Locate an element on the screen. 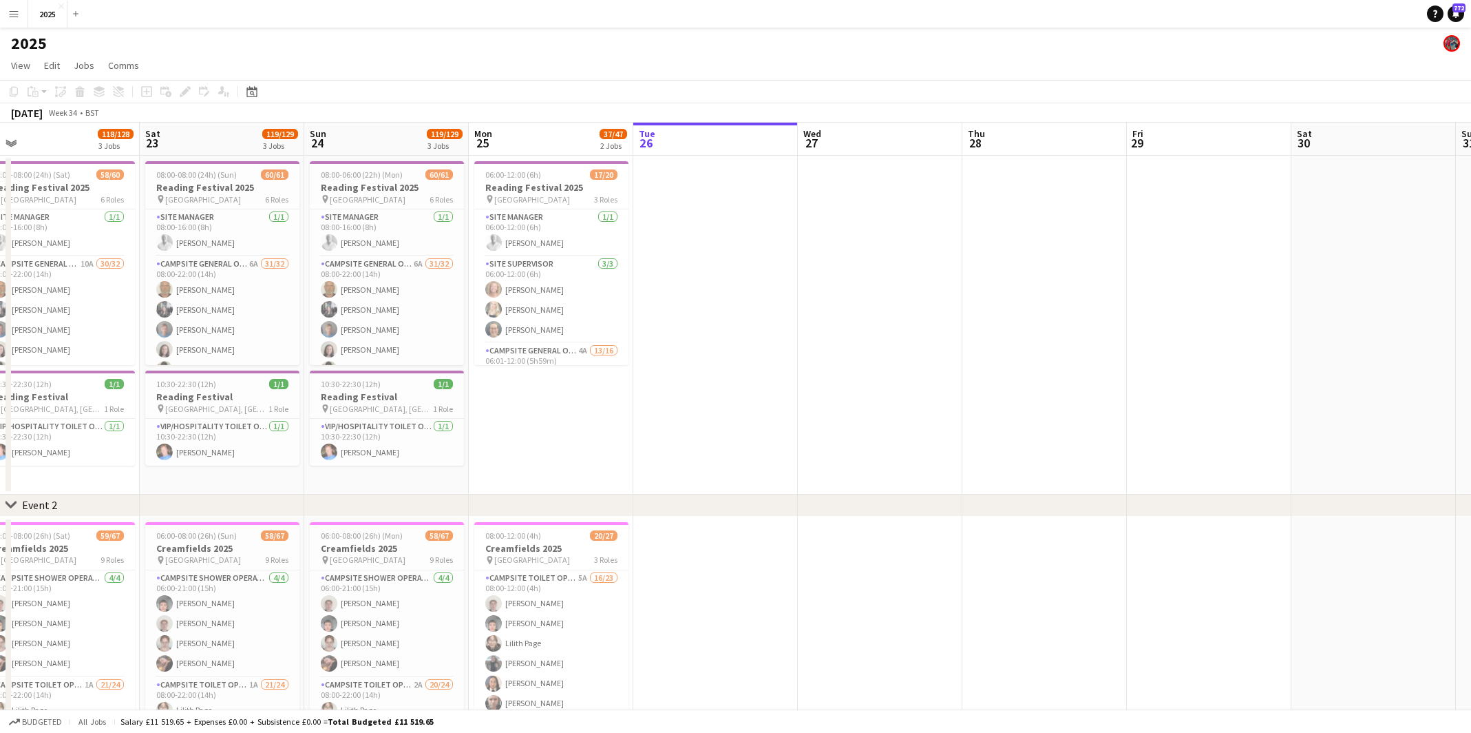 The height and width of the screenshot is (733, 1471). span: 29 is located at coordinates (1137, 143).